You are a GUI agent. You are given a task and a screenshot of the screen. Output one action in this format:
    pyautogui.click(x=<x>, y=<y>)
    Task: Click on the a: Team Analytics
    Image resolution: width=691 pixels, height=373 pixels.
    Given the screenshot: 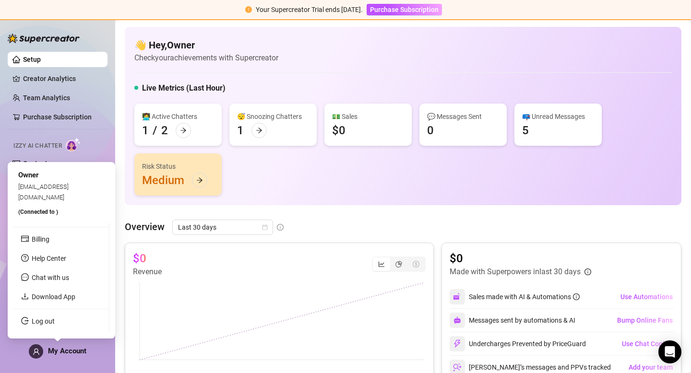 What is the action you would take?
    pyautogui.click(x=47, y=98)
    